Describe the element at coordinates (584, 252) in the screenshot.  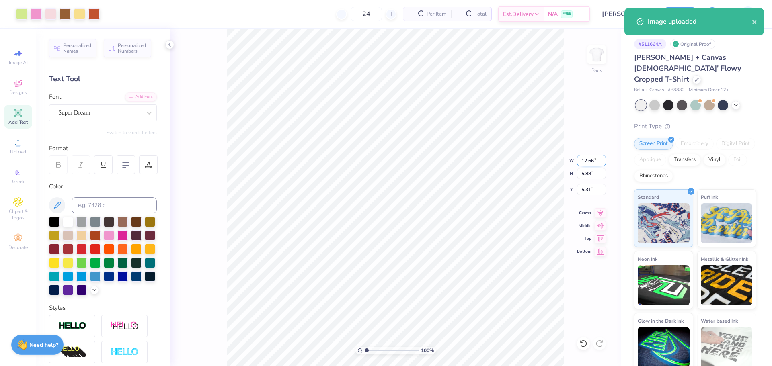
I see `span: Bottom` at that location.